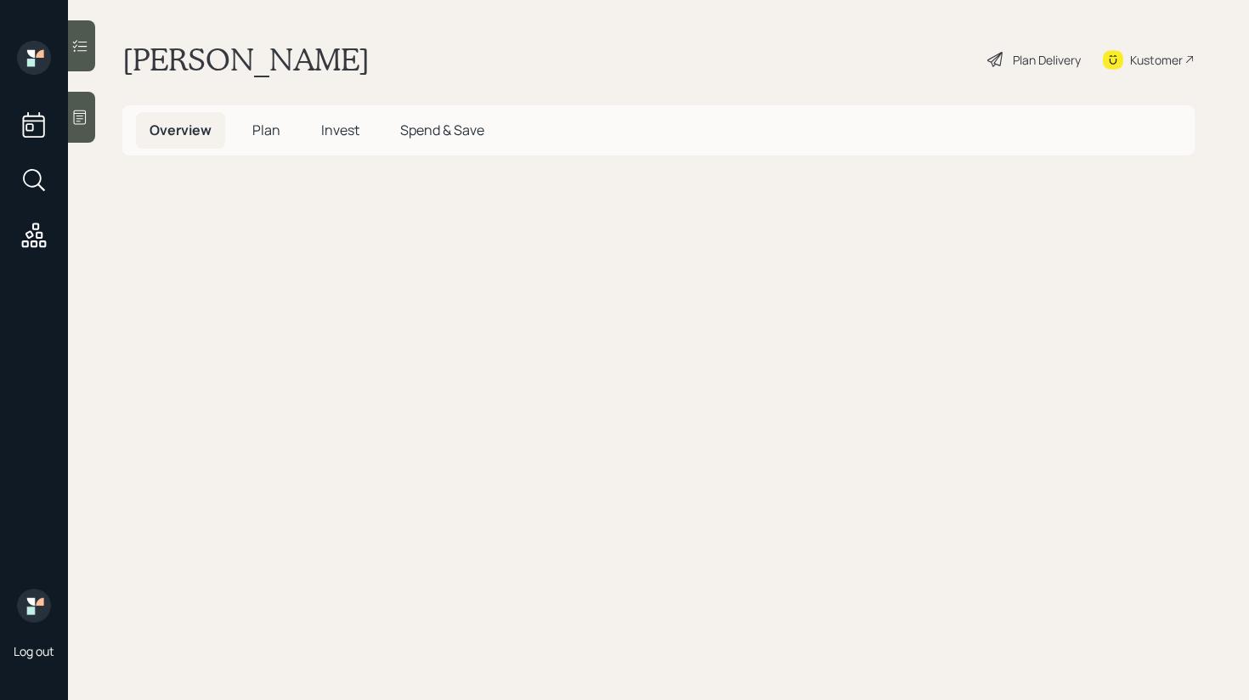 Image resolution: width=1249 pixels, height=700 pixels. What do you see at coordinates (34, 651) in the screenshot?
I see `div: Log out` at bounding box center [34, 651].